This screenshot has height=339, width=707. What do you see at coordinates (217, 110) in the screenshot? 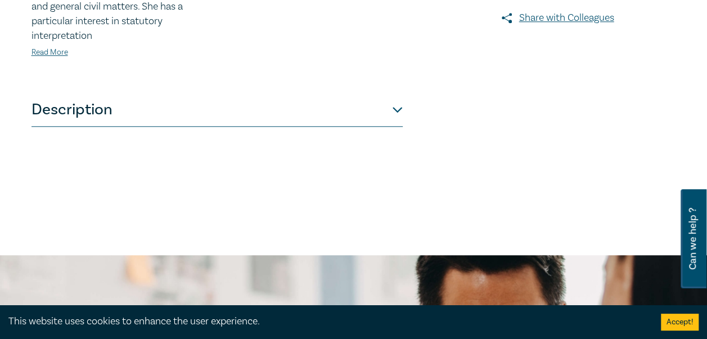
I see `button: Description` at bounding box center [217, 110].